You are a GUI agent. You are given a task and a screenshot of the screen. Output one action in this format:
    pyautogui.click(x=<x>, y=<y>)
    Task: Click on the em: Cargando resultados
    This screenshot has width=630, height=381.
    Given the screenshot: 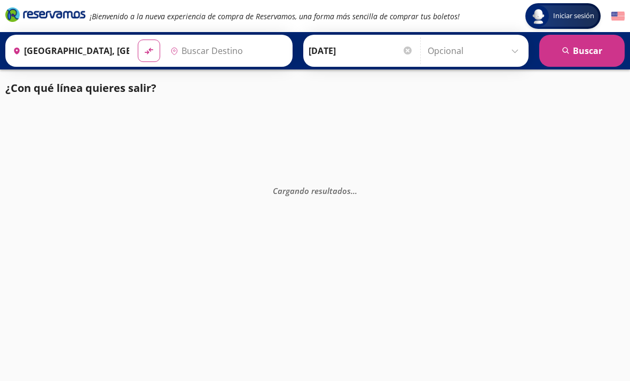 What is the action you would take?
    pyautogui.click(x=315, y=190)
    